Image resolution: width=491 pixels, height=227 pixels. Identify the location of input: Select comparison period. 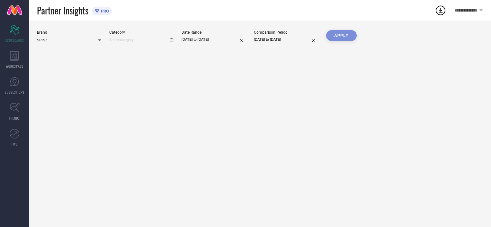
(286, 40).